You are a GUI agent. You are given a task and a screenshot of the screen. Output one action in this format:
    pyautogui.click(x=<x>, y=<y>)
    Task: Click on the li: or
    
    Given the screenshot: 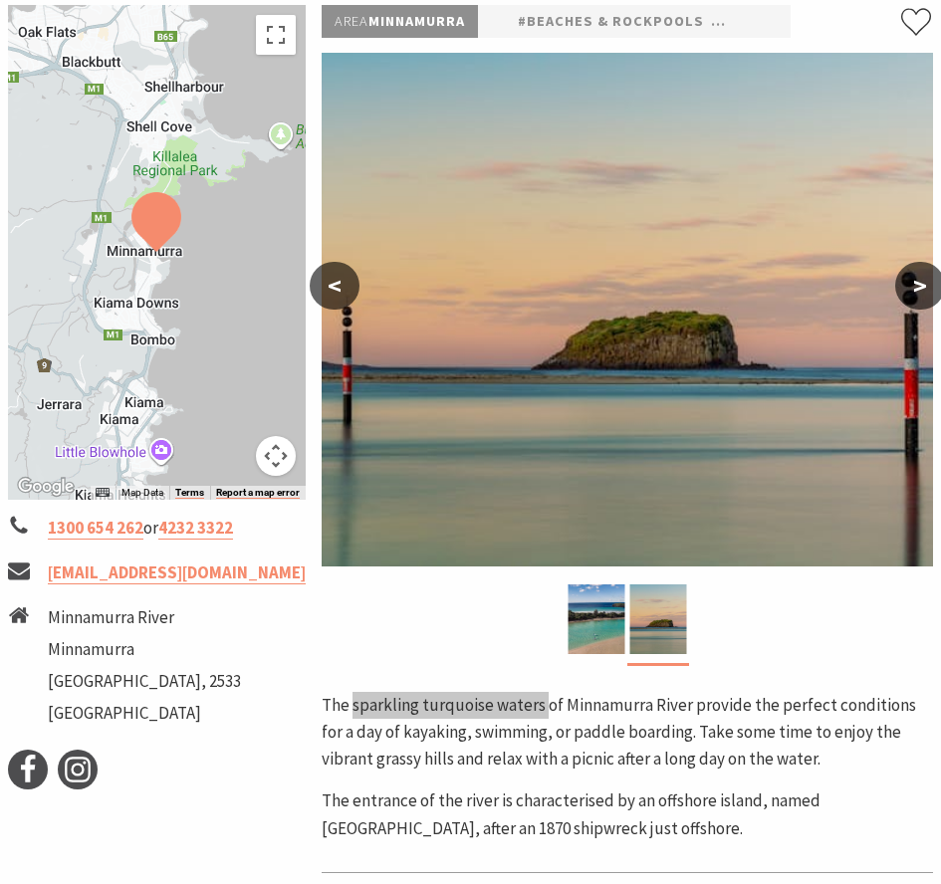 What is the action you would take?
    pyautogui.click(x=156, y=528)
    